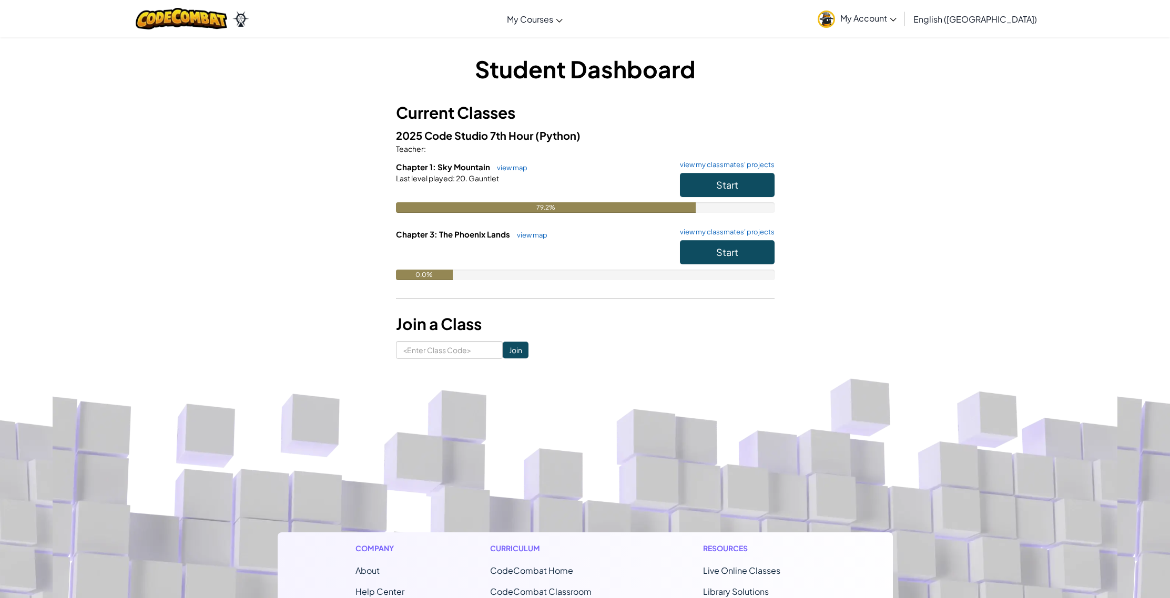 Image resolution: width=1170 pixels, height=598 pixels. I want to click on h3: Current Classes, so click(585, 113).